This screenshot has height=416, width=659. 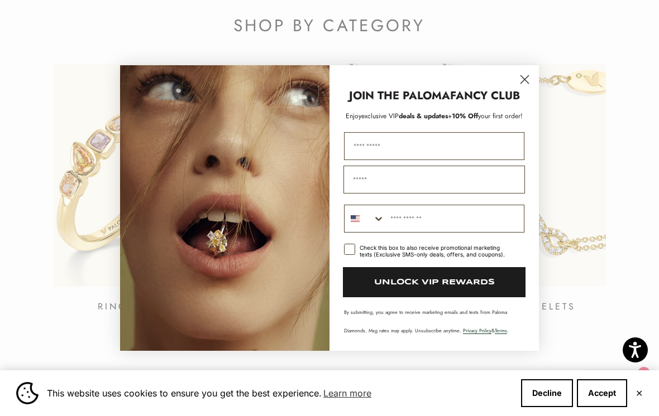 I want to click on button: UNLOCK VIP REWARDS, so click(x=434, y=282).